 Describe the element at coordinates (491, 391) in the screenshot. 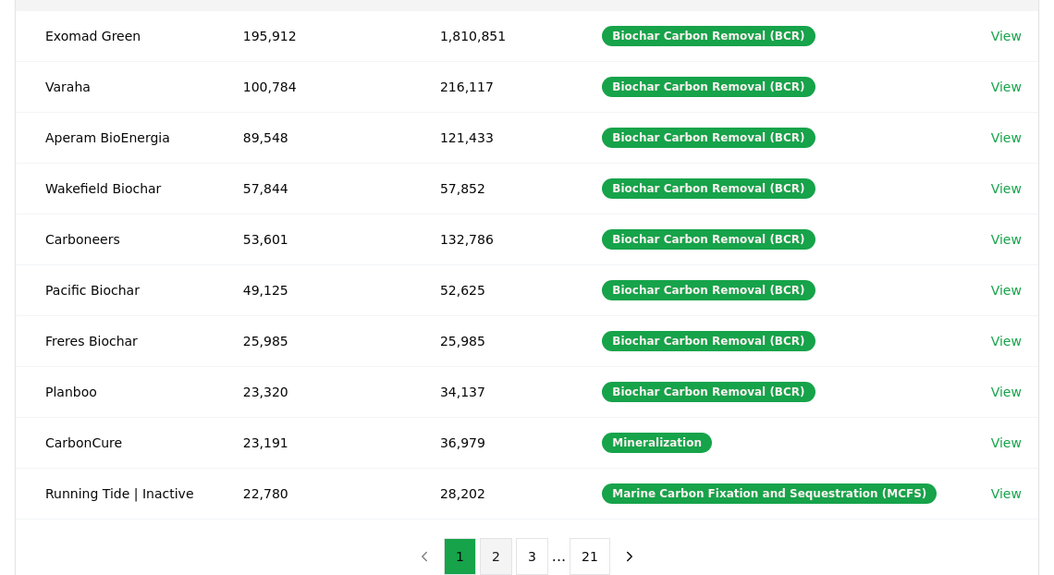

I see `td: 34,137` at that location.